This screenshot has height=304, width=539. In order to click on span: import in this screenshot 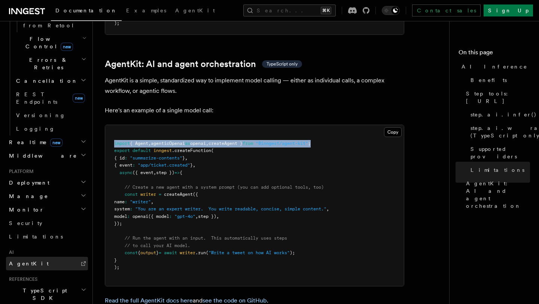, I will do `click(122, 143)`.